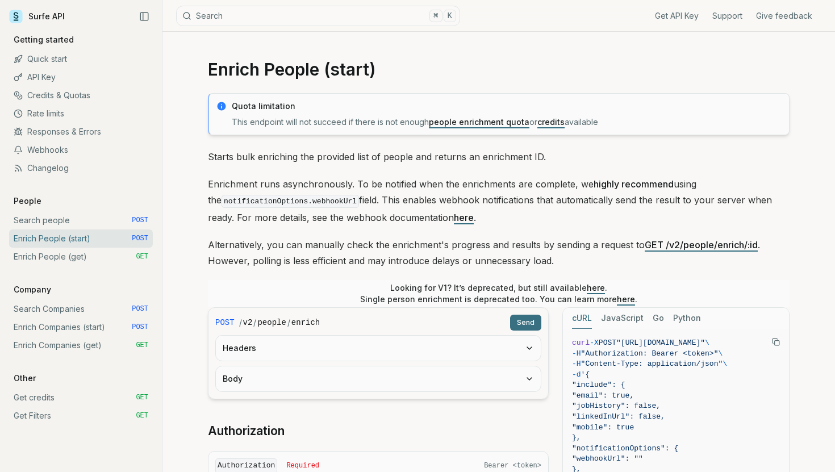  I want to click on p: Other, so click(24, 379).